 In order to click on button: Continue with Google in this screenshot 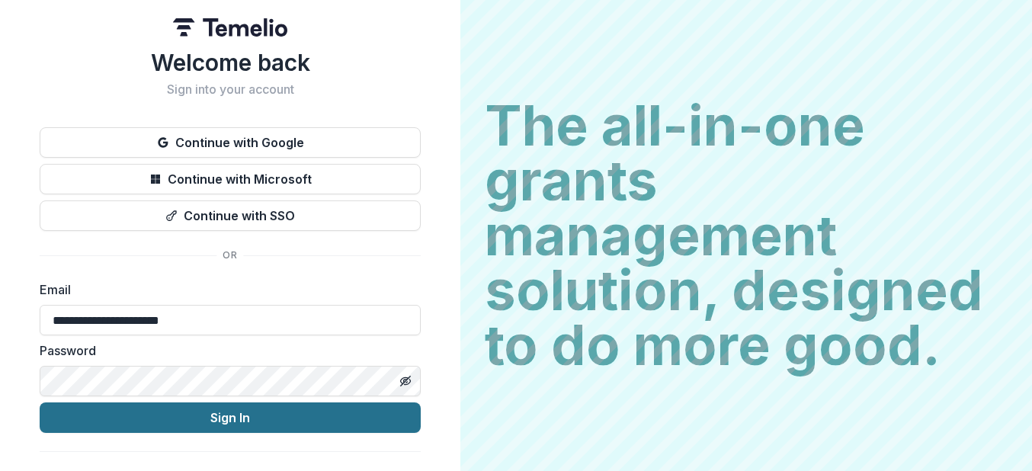, I will do `click(230, 142)`.